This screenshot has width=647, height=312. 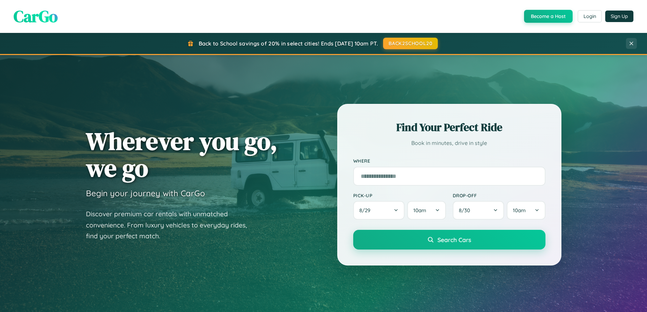 I want to click on span: Search Cars, so click(x=454, y=240).